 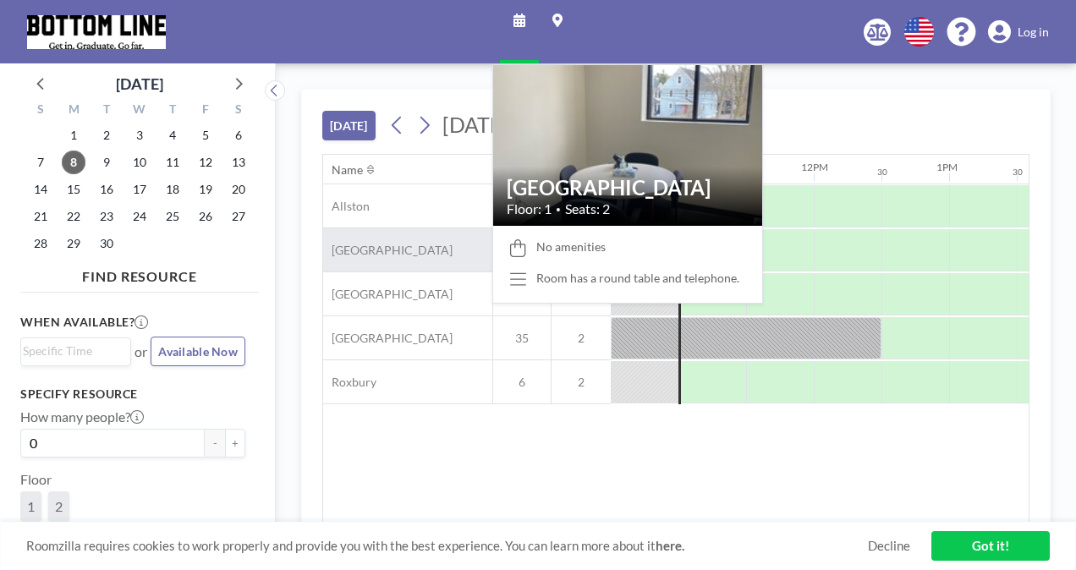 What do you see at coordinates (889, 545) in the screenshot?
I see `a: Decline` at bounding box center [889, 545].